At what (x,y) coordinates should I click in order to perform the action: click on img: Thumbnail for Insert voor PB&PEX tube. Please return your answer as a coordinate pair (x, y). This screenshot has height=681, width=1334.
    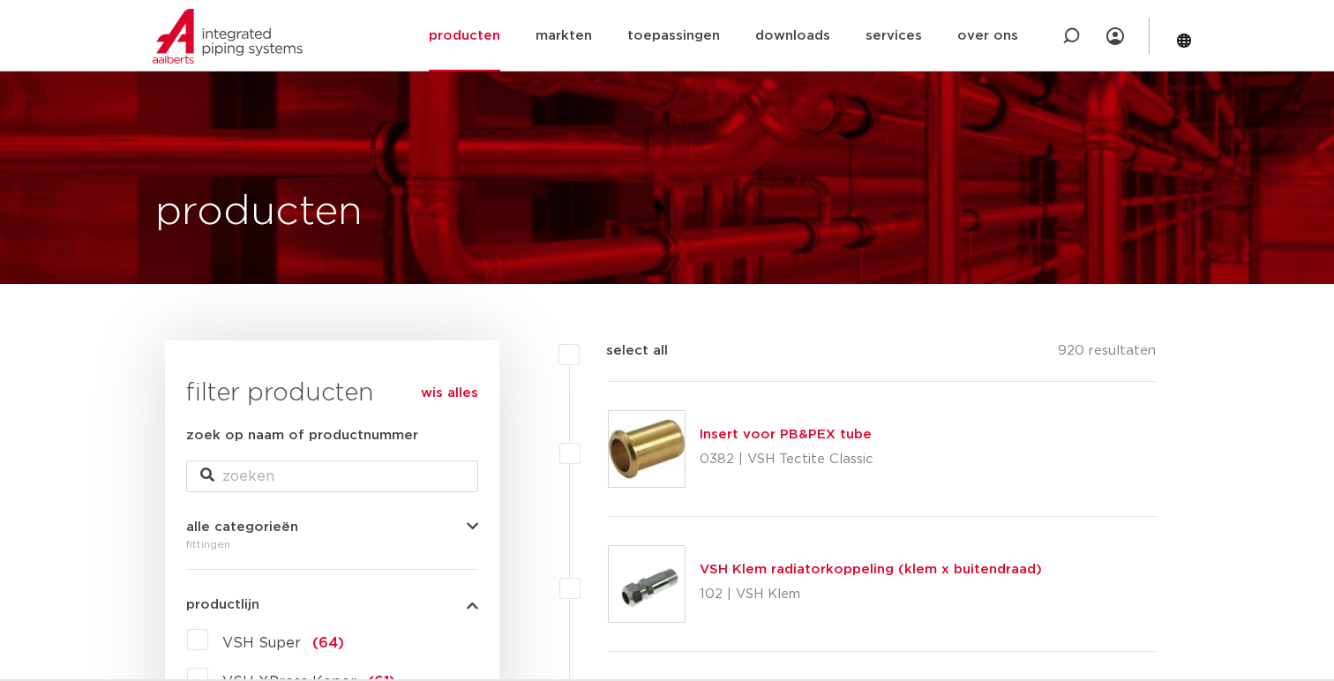
    Looking at the image, I should click on (647, 449).